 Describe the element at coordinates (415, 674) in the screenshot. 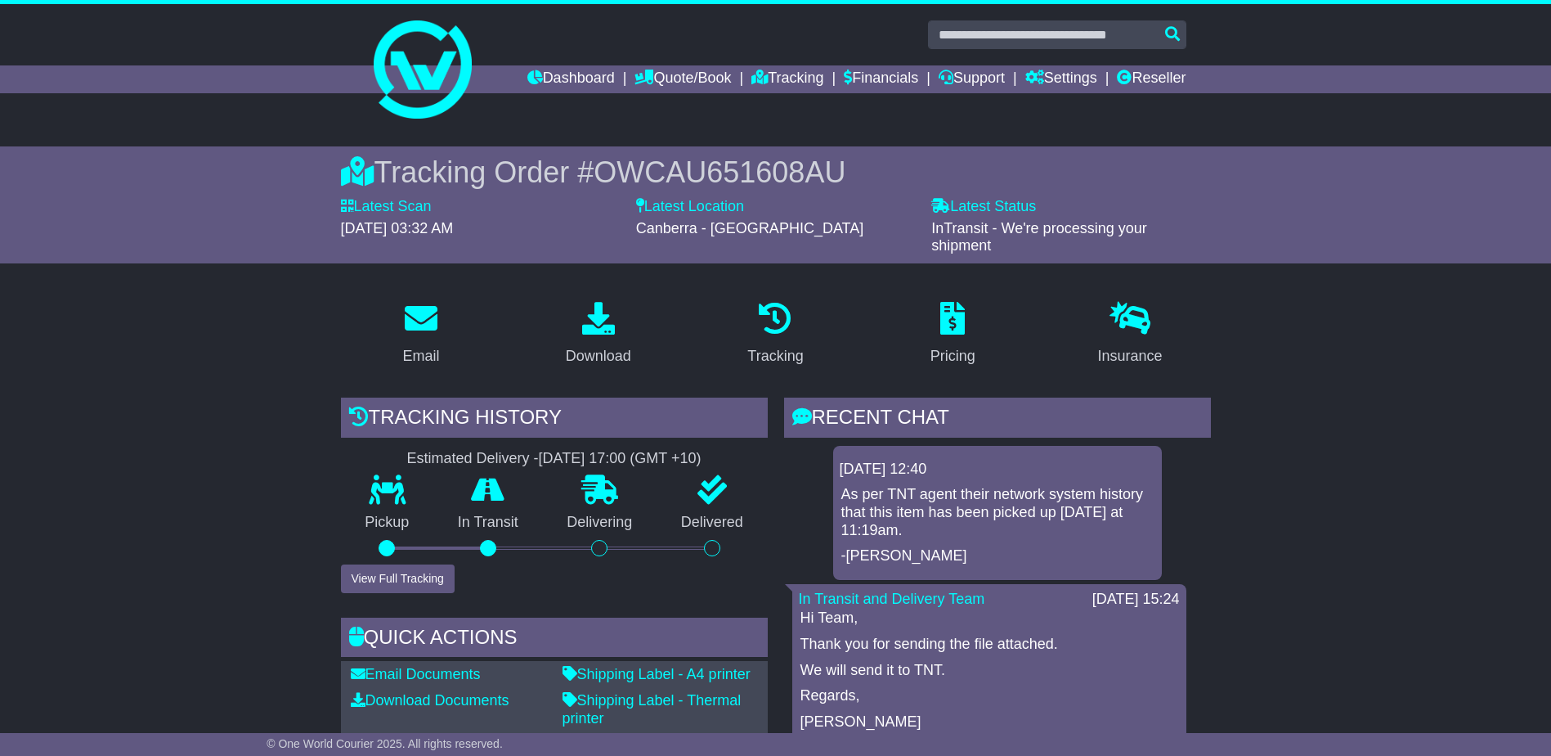

I see `a: Email Documents` at that location.